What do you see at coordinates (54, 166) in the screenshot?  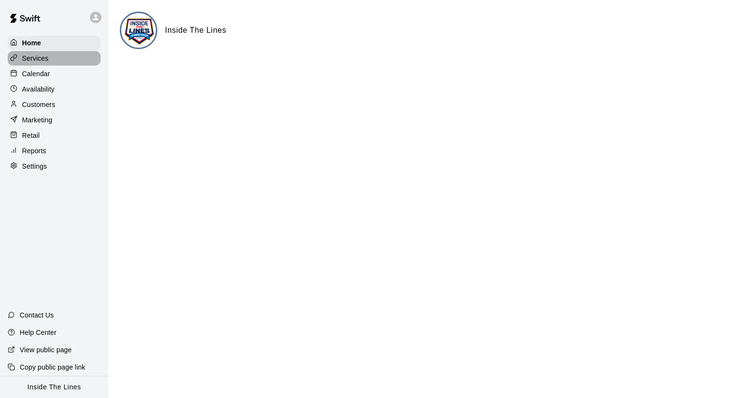 I see `a: Settings` at bounding box center [54, 166].